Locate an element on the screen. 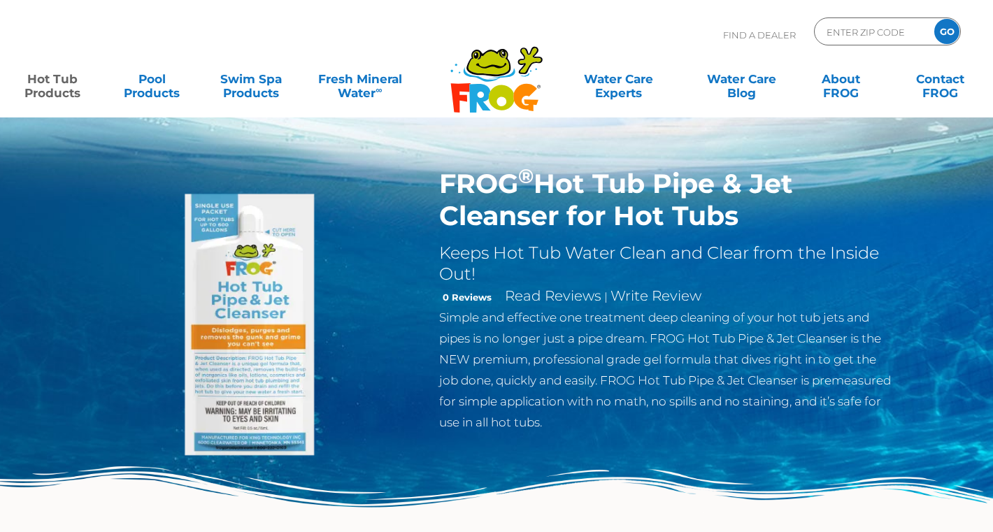  p: Simple and effective one treatment deep cleaning of your hot tub jets and pipes is no longer just... is located at coordinates (667, 370).